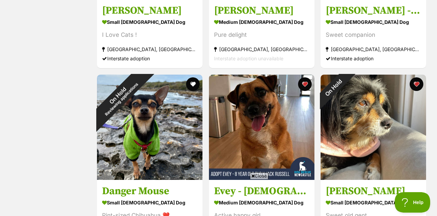 This screenshot has height=216, width=437. I want to click on a: On Hold, so click(373, 178).